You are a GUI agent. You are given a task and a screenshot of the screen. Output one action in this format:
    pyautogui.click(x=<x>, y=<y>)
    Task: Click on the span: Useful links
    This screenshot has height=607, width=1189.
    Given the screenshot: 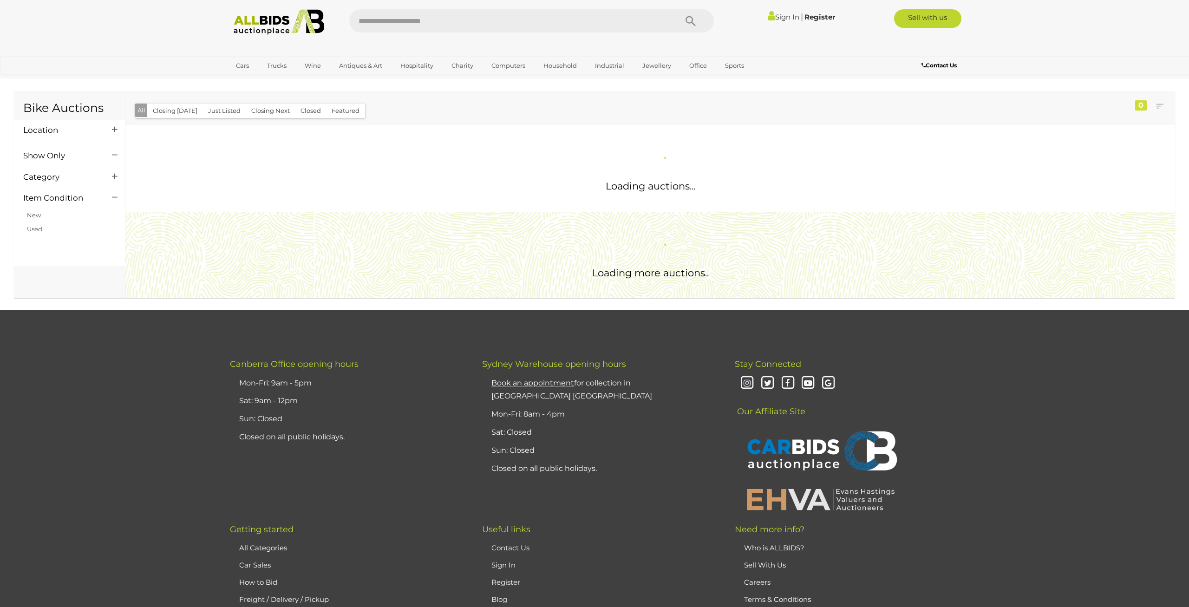 What is the action you would take?
    pyautogui.click(x=506, y=529)
    